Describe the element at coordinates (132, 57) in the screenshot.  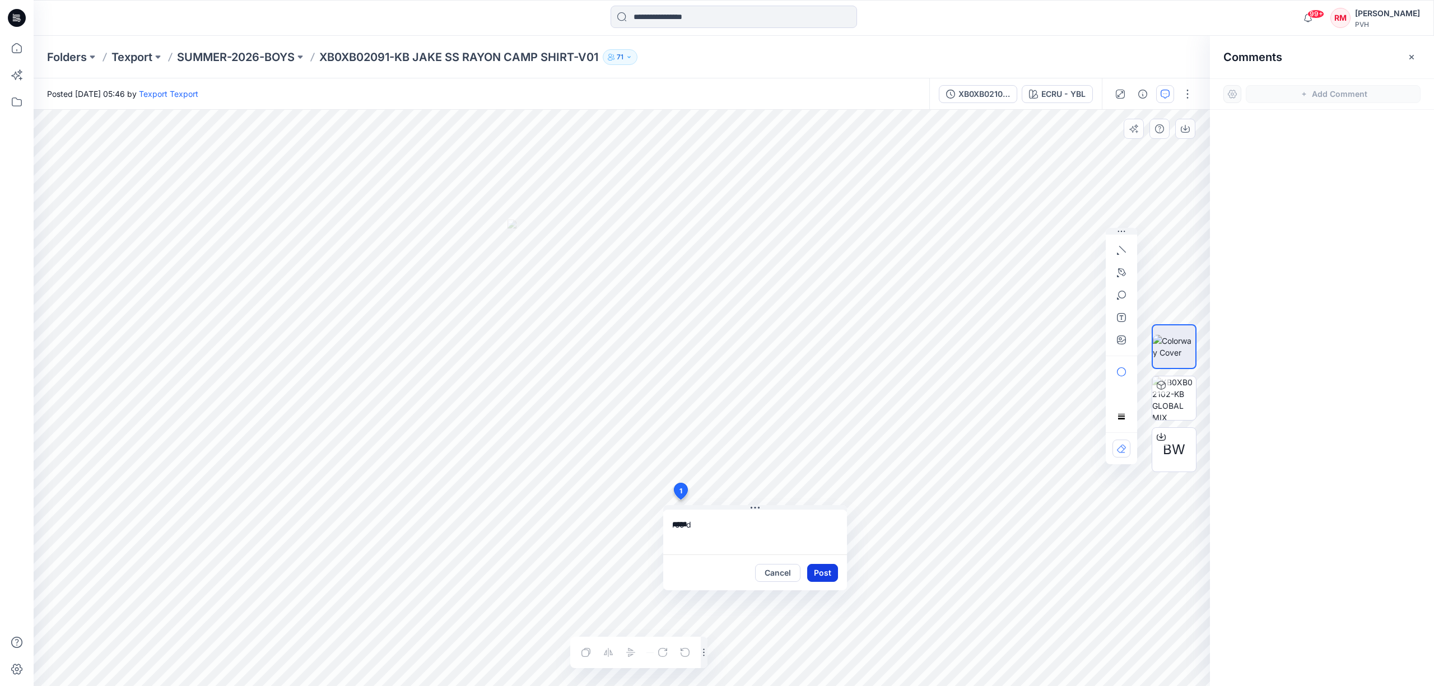
I see `a: Texport` at that location.